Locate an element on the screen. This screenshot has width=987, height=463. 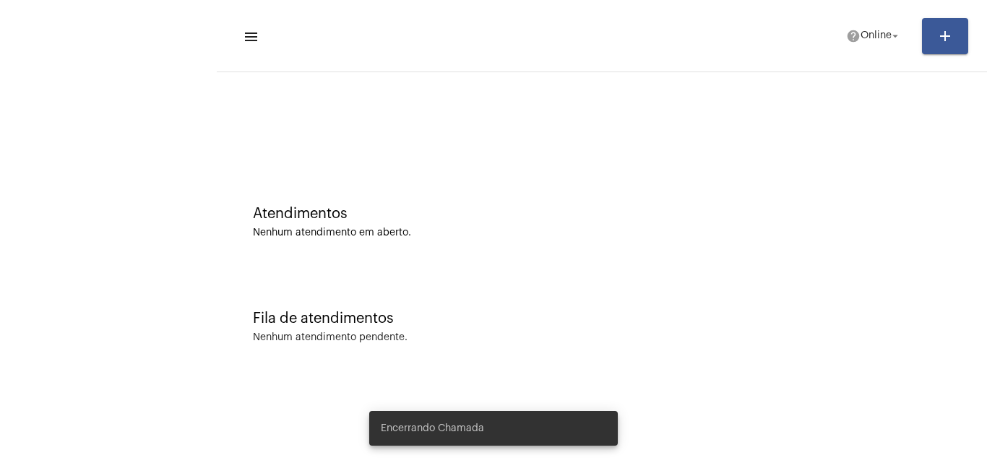
mat-icon: sidenav icon is located at coordinates (250, 37).